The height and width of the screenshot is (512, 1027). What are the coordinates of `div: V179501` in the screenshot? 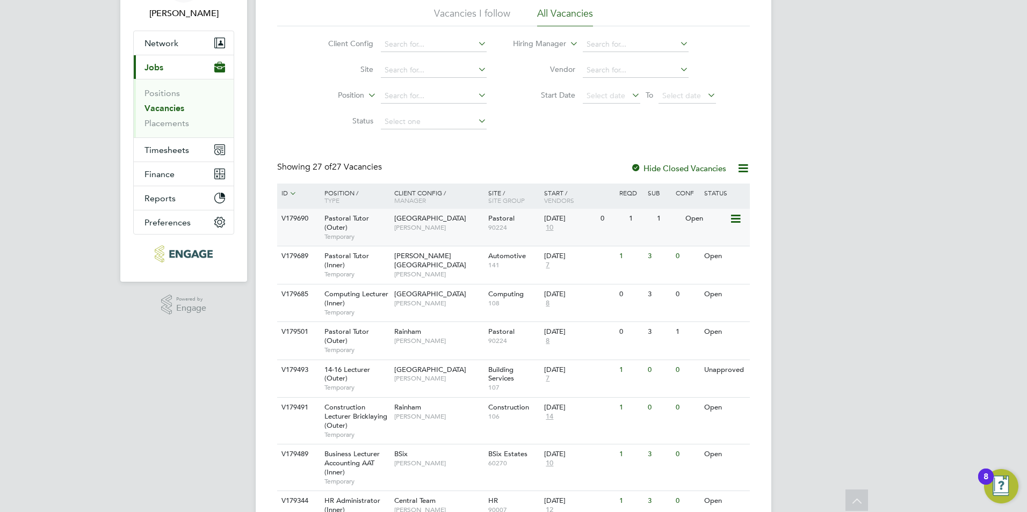 It's located at (297, 332).